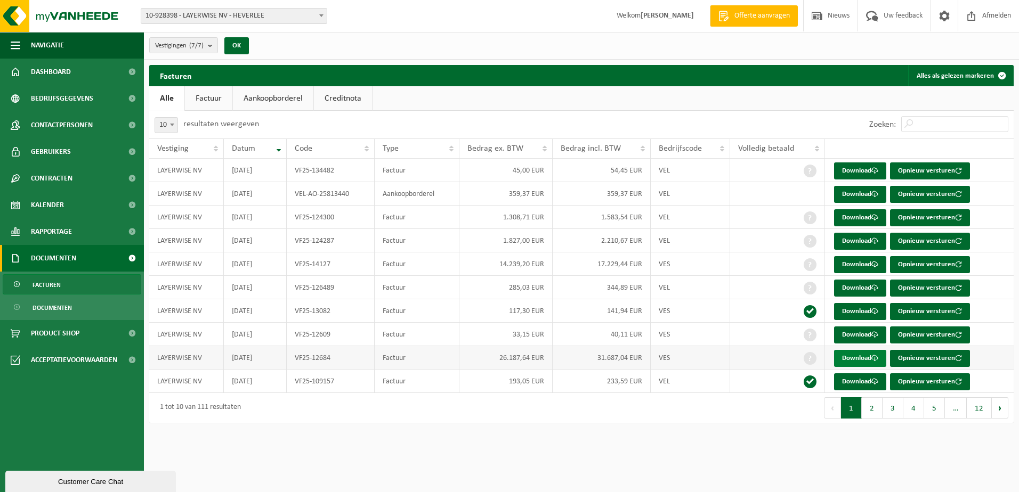  I want to click on span: 10-928398 - LAYERWISE NV - HEVERLEE, so click(234, 16).